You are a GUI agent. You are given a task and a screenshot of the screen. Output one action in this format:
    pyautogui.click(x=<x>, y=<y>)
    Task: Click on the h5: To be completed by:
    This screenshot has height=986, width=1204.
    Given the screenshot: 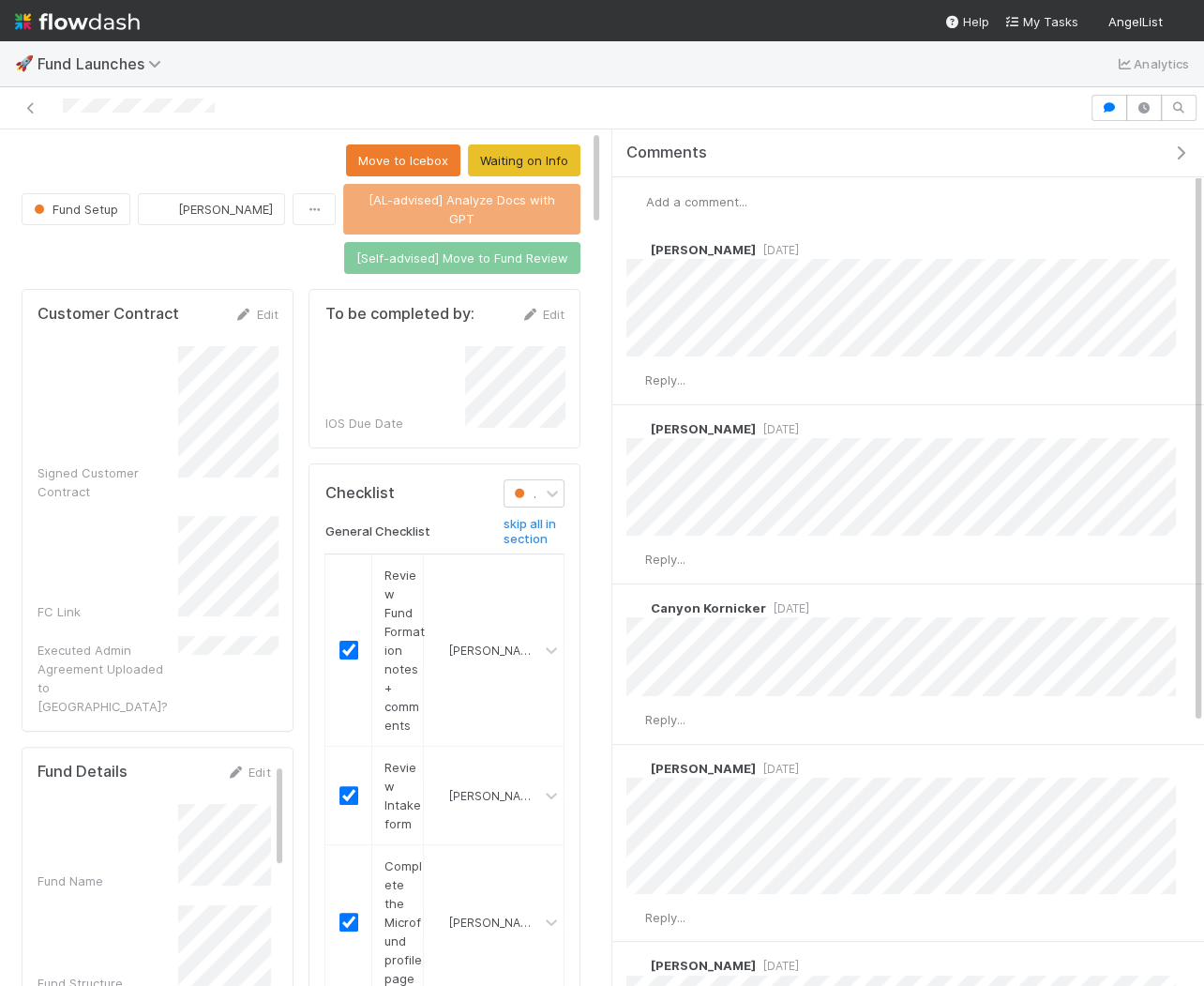 What is the action you would take?
    pyautogui.click(x=399, y=314)
    